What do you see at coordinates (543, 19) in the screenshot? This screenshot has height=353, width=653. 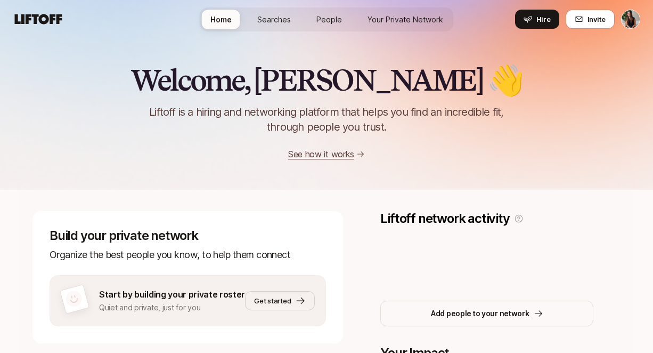 I see `span: Hire` at bounding box center [543, 19].